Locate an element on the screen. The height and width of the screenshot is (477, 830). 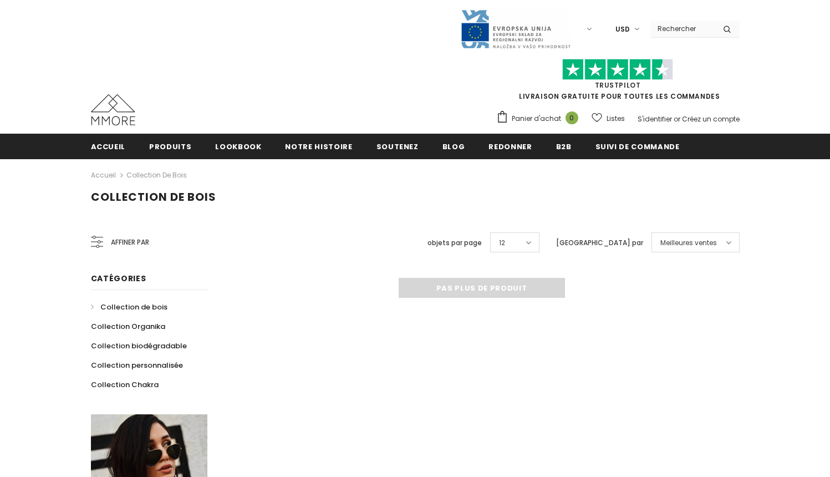
a: Lookbook is located at coordinates (238, 146).